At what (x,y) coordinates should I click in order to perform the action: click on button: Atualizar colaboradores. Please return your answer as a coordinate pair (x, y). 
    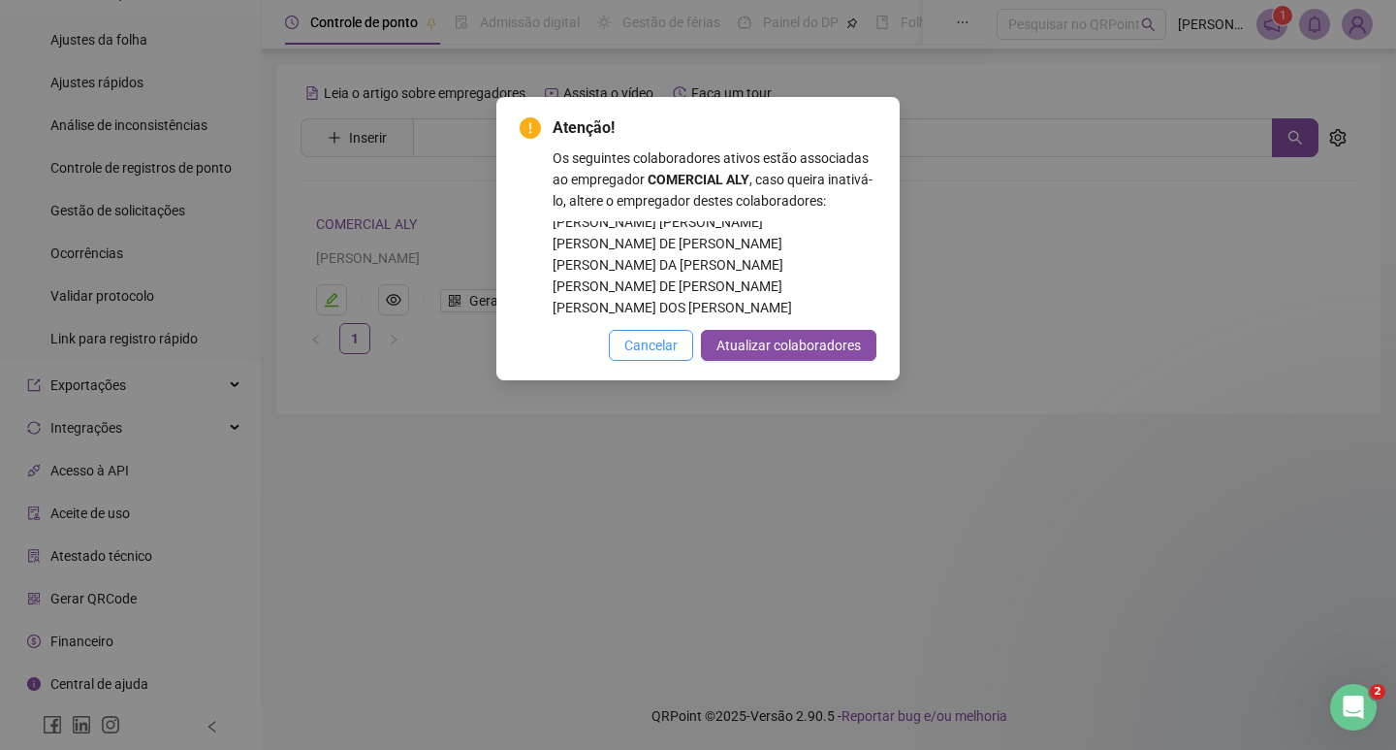
    Looking at the image, I should click on (788, 345).